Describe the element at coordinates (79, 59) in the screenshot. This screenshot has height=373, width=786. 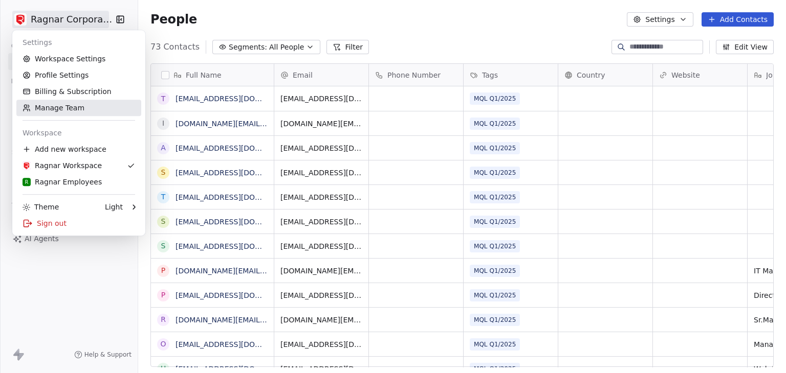
I see `a: Workspace Settings` at that location.